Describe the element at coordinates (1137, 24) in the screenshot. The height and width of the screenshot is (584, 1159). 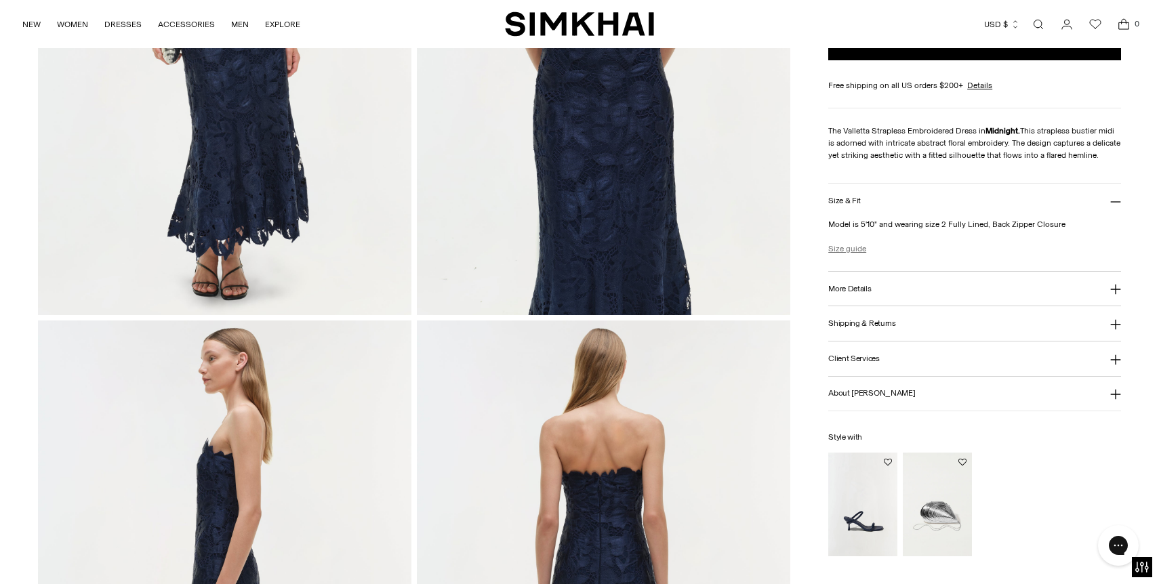
I see `span: 0` at that location.